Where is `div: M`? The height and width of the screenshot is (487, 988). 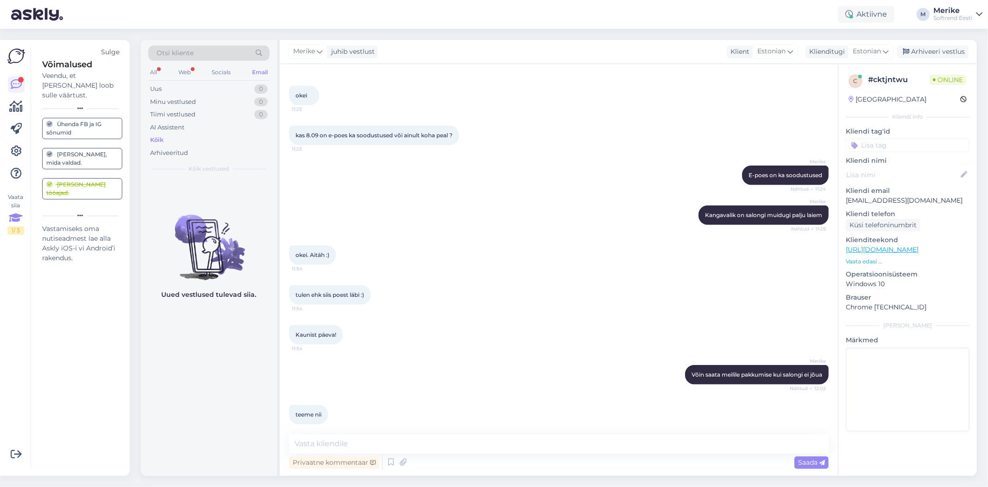
div: M is located at coordinates (924, 14).